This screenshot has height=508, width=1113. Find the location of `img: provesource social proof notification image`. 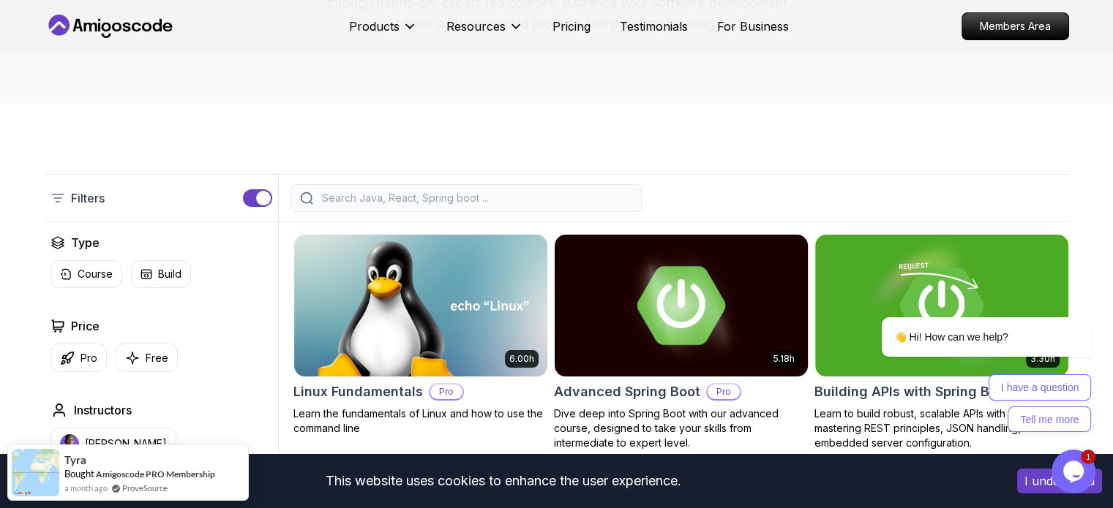

img: provesource social proof notification image is located at coordinates (35, 473).